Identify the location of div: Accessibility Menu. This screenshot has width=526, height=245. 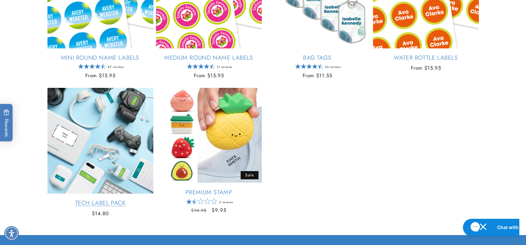
(12, 234).